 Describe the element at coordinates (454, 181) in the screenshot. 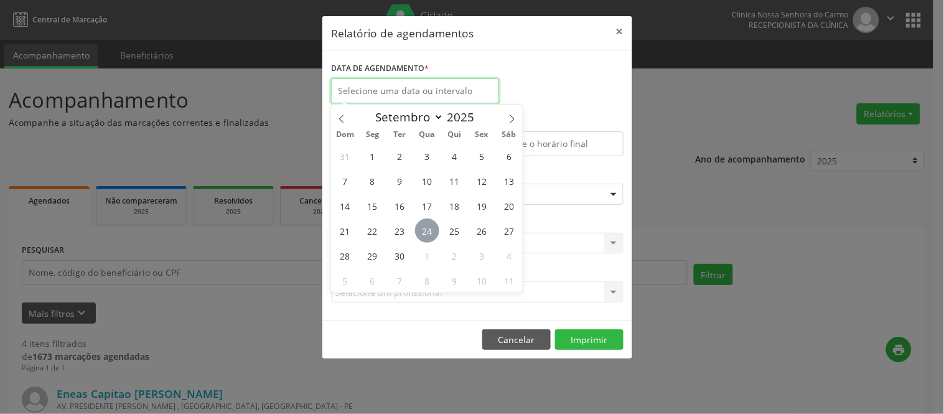

I see `span: Setembro 11, 2025` at that location.